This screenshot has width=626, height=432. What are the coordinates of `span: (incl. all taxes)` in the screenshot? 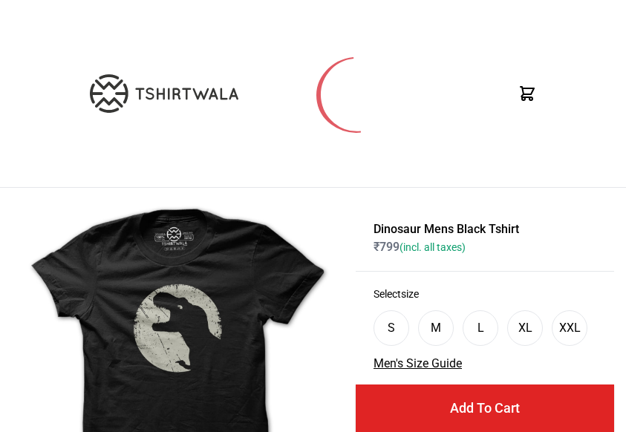 It's located at (432, 247).